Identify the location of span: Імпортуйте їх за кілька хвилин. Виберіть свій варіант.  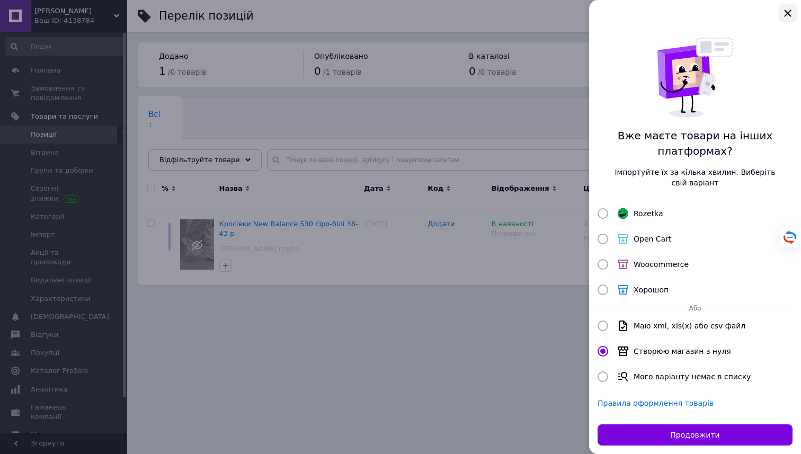
(695, 177).